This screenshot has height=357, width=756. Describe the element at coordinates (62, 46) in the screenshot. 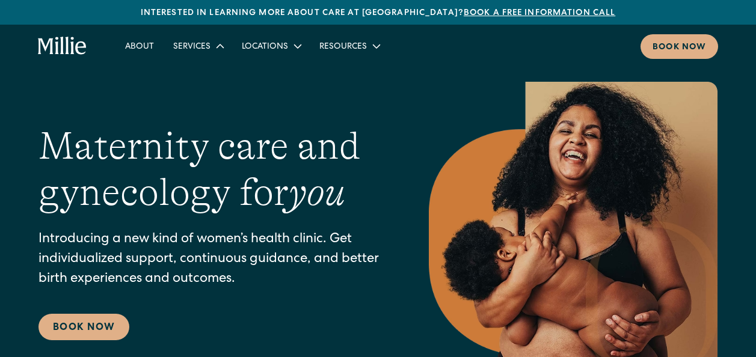

I see `a: home` at that location.